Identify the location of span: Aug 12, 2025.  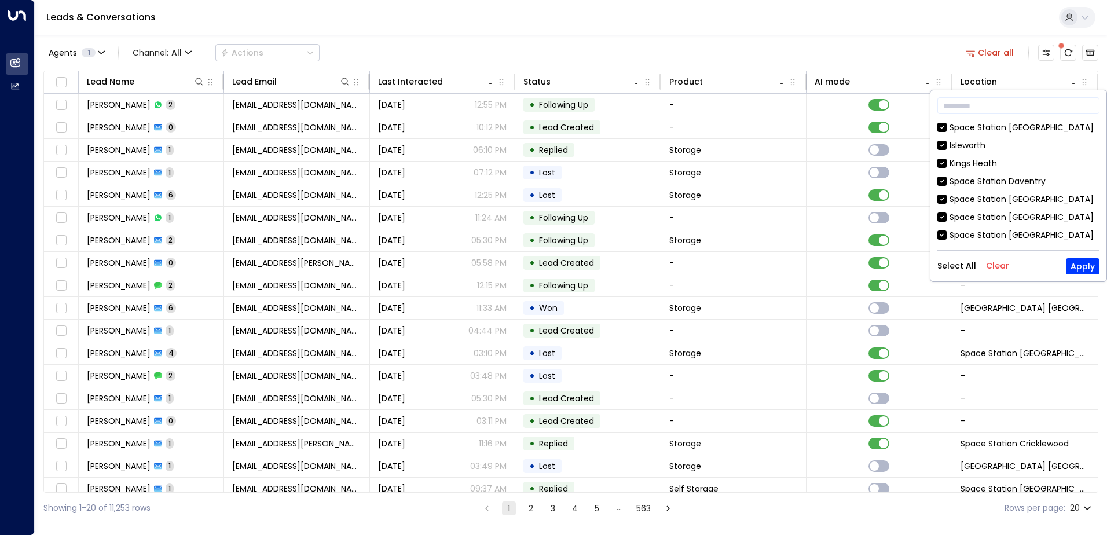
(391, 421).